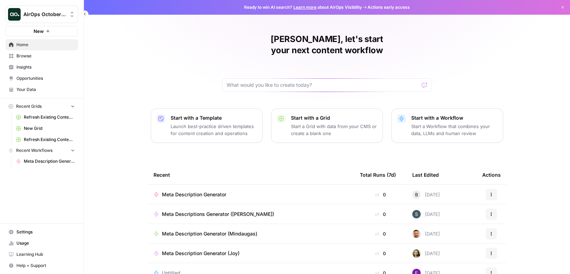 The width and height of the screenshot is (570, 274). I want to click on a: Settings, so click(42, 232).